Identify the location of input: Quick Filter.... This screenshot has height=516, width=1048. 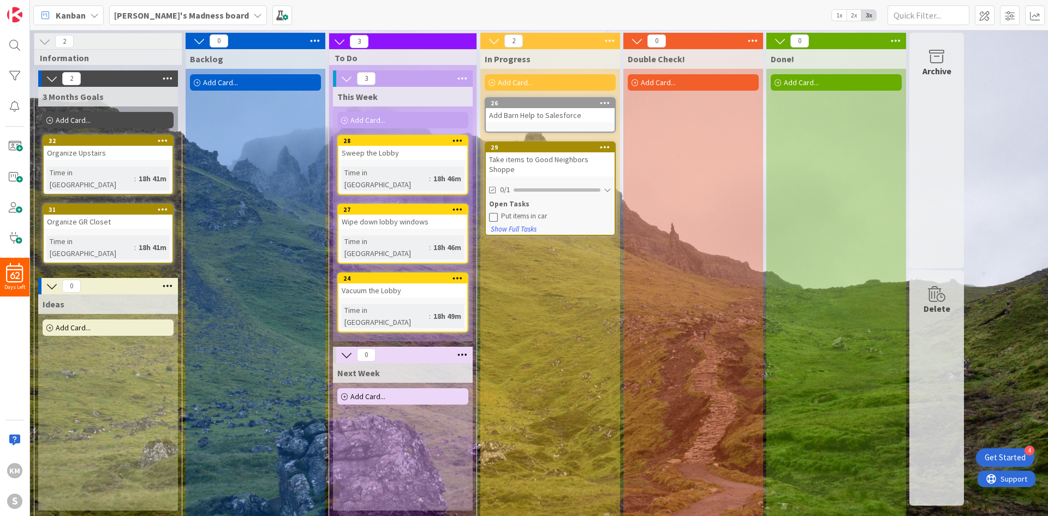
(929, 15).